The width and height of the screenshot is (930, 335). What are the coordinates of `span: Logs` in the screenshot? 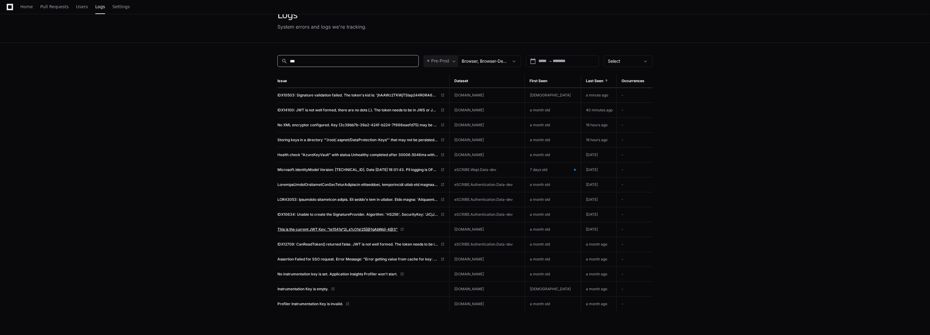 It's located at (100, 7).